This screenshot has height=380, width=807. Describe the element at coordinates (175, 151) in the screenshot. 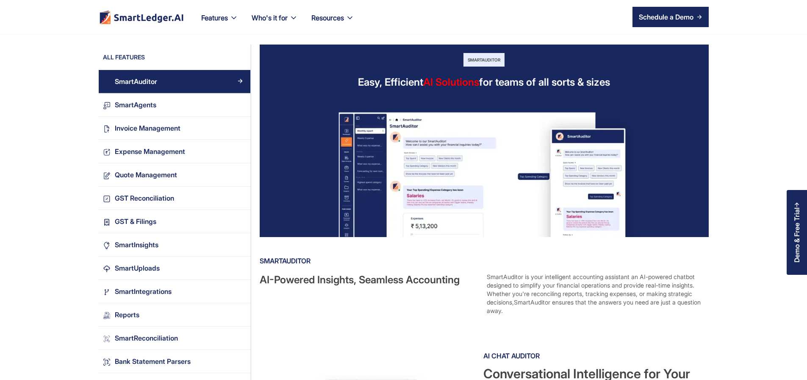

I see `a: Expense ManagementArrow Right Blue` at that location.